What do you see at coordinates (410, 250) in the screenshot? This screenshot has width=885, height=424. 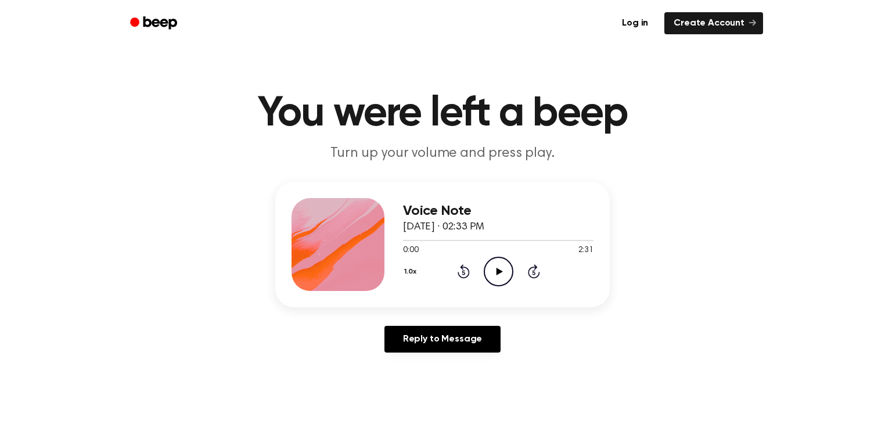 I see `span: 0:00` at bounding box center [410, 250].